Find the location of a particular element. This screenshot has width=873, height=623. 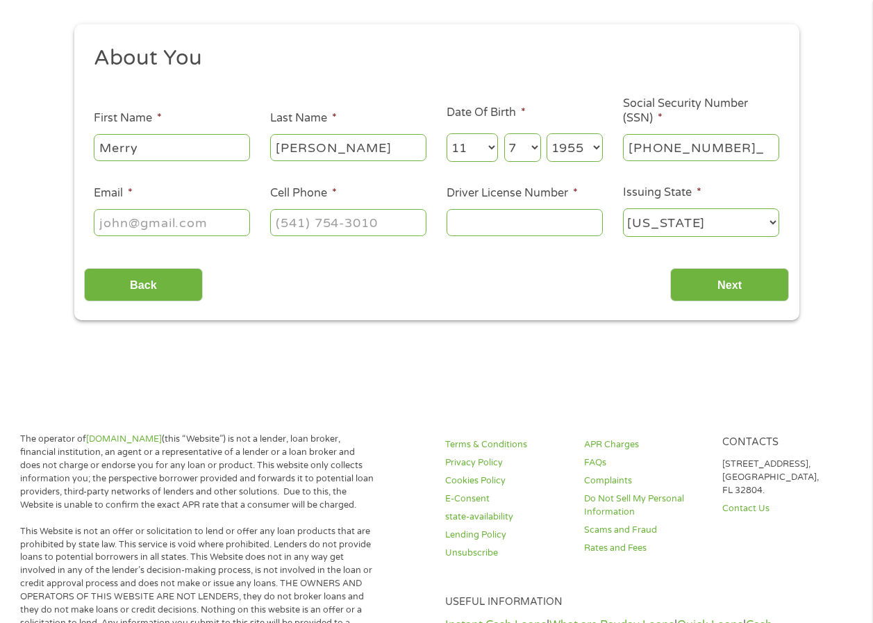

label: Cell Phone is located at coordinates (304, 193).